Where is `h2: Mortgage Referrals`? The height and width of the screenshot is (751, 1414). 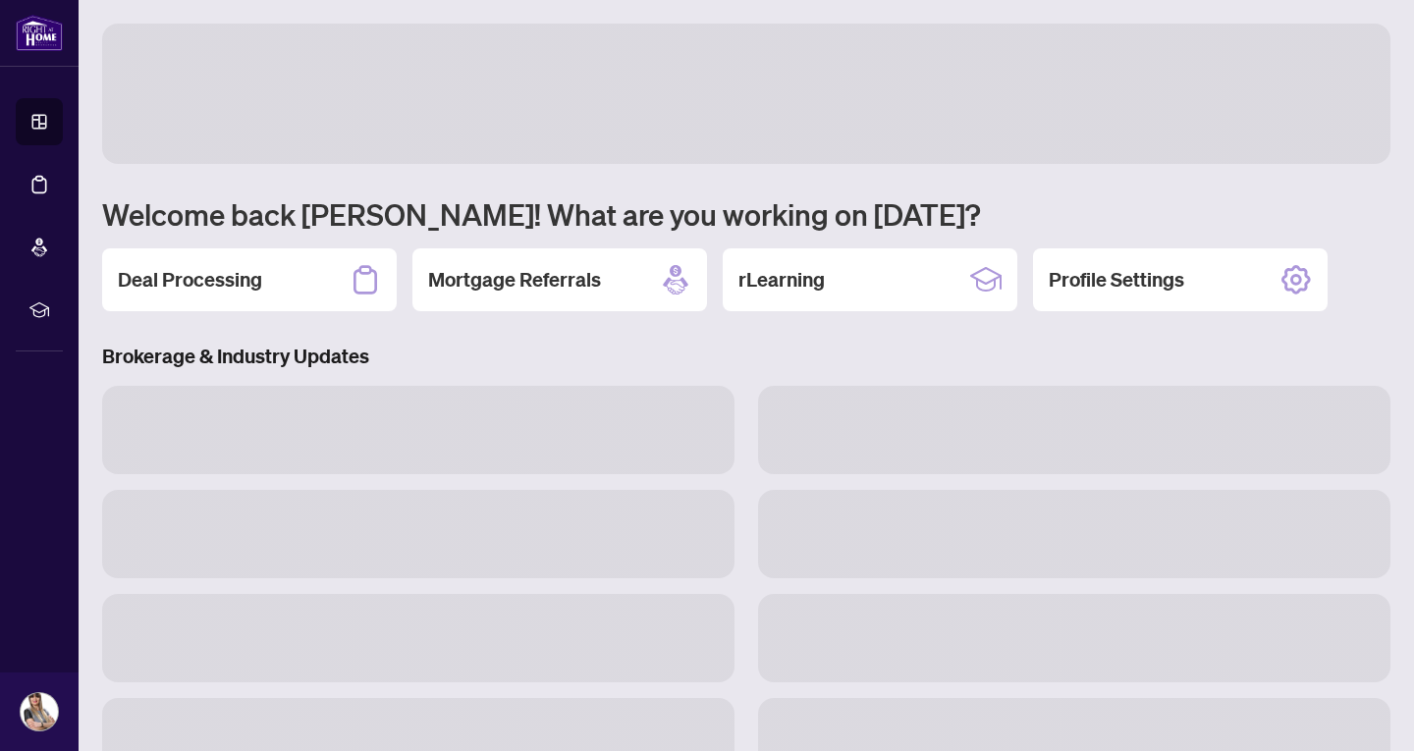 h2: Mortgage Referrals is located at coordinates (514, 280).